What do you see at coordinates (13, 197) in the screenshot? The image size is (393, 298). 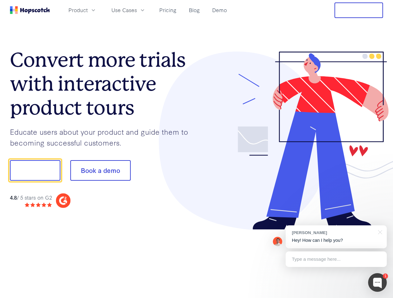 I see `strong: 4.8` at bounding box center [13, 197].